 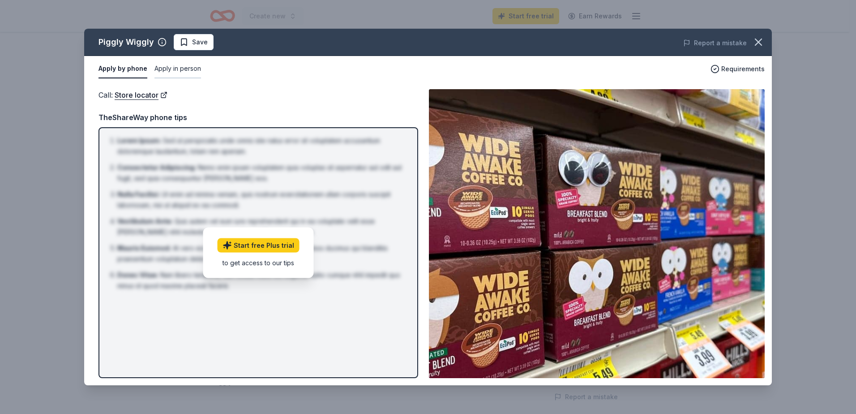 What do you see at coordinates (157, 167) in the screenshot?
I see `span: Consectetur Adipiscing :` at bounding box center [157, 167].